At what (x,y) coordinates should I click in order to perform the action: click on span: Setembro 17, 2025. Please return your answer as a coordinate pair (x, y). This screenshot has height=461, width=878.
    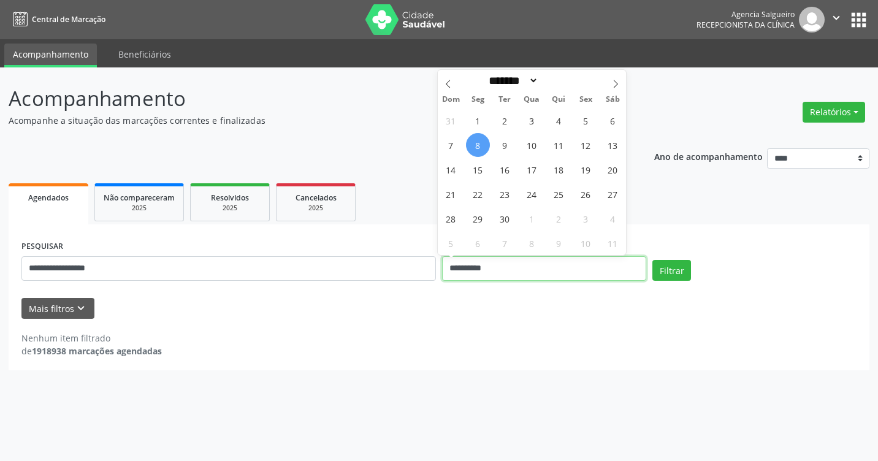
    Looking at the image, I should click on (532, 169).